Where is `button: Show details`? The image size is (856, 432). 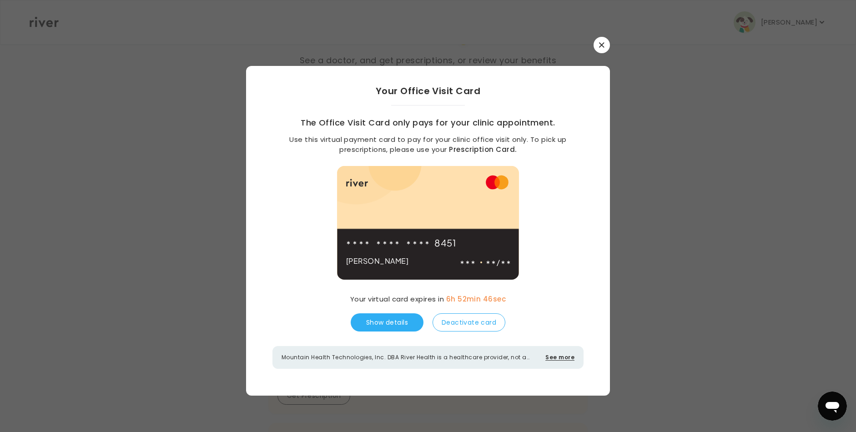 button: Show details is located at coordinates (387, 323).